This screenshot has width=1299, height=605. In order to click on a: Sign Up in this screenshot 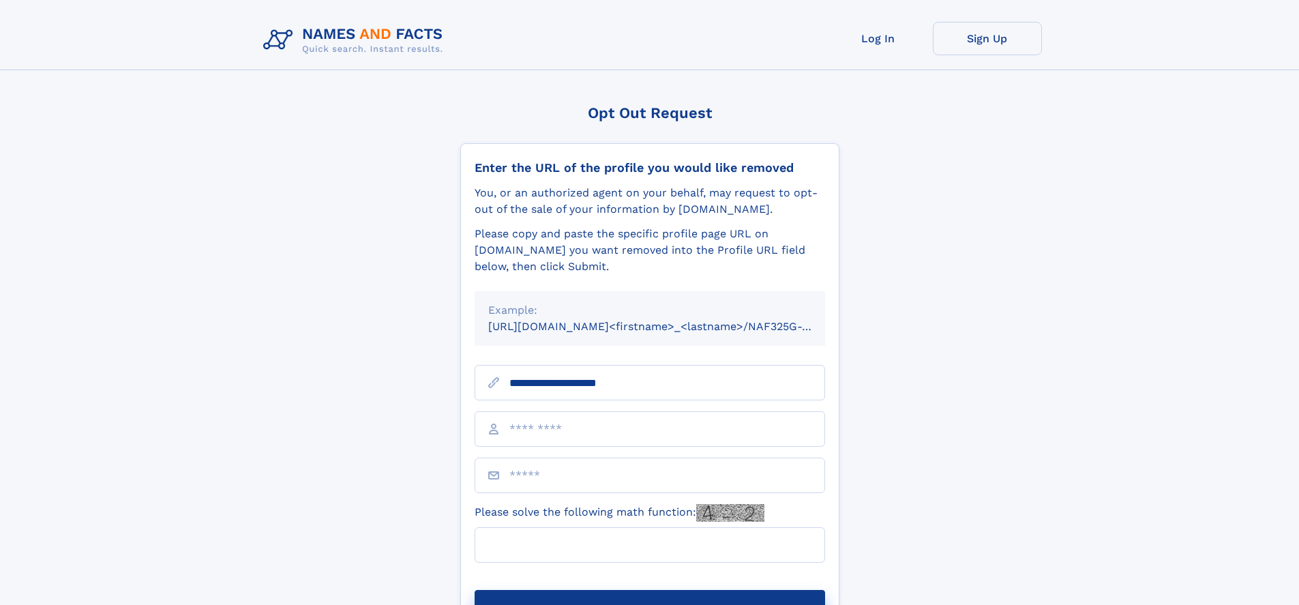, I will do `click(987, 38)`.